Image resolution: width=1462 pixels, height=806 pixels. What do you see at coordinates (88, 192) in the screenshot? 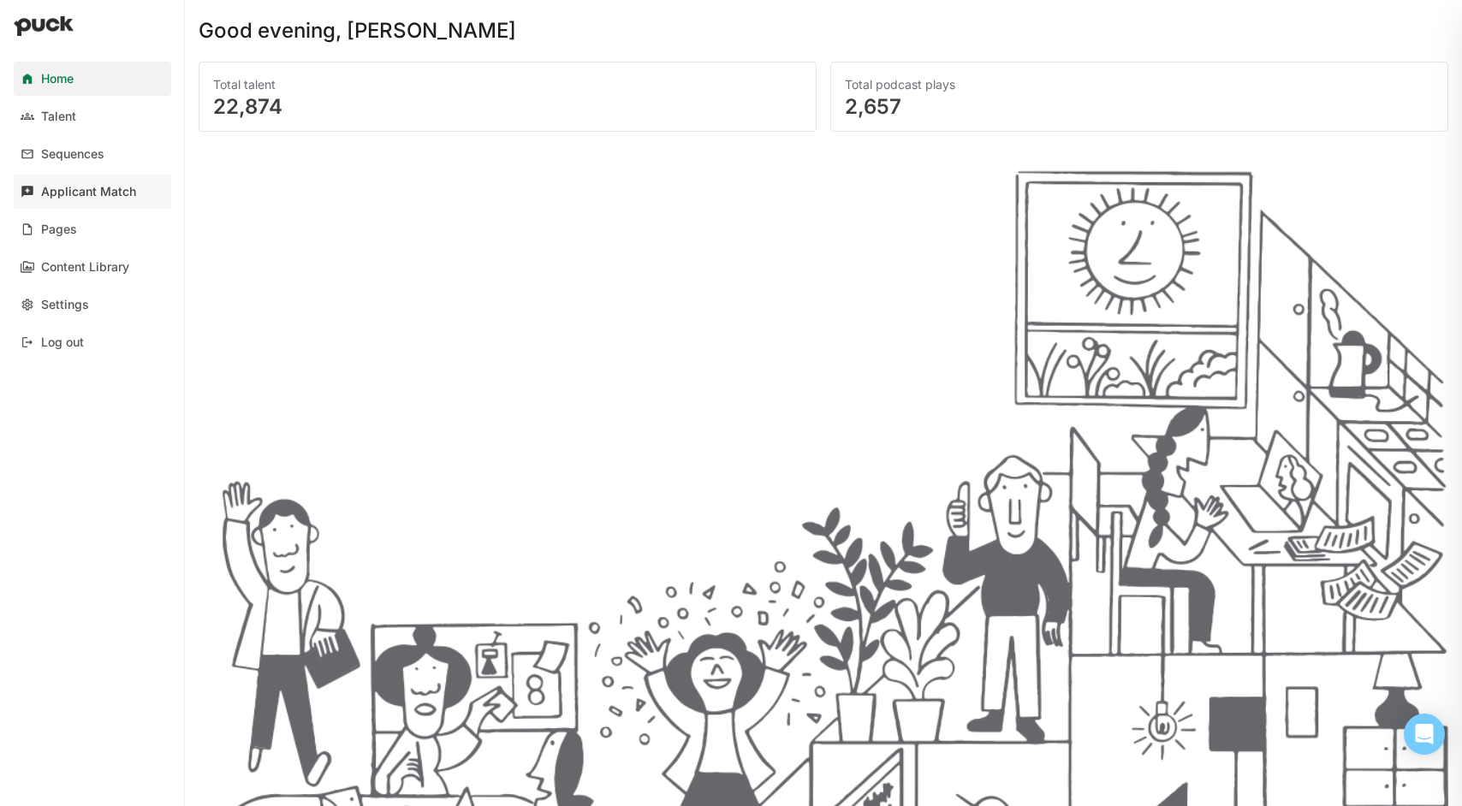
I see `div: Applicant Match` at bounding box center [88, 192].